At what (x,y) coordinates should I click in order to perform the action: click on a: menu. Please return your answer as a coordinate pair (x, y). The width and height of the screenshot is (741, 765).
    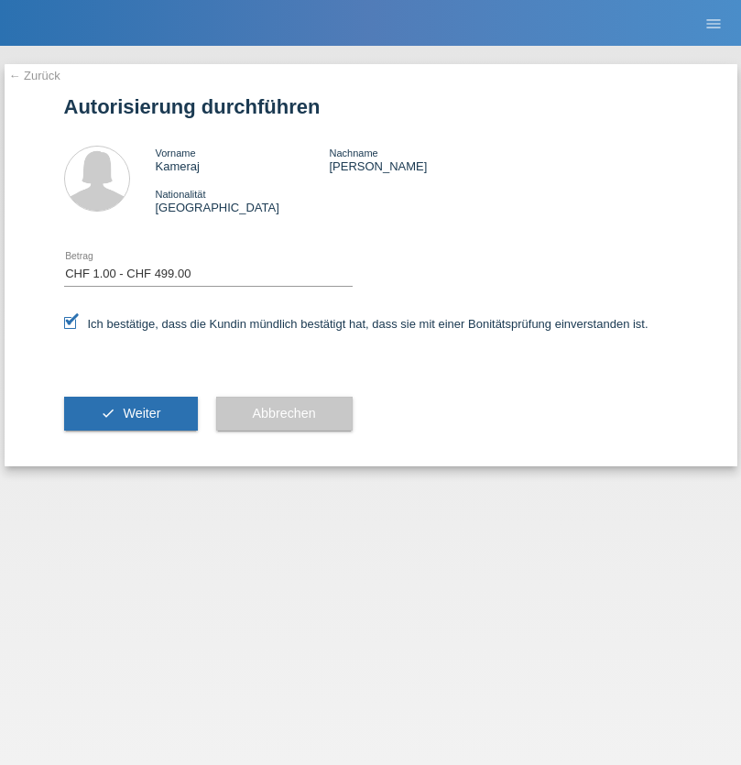
    Looking at the image, I should click on (713, 23).